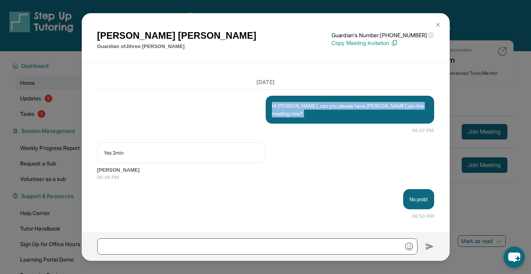  Describe the element at coordinates (431, 35) in the screenshot. I see `span: ⓘ` at that location.